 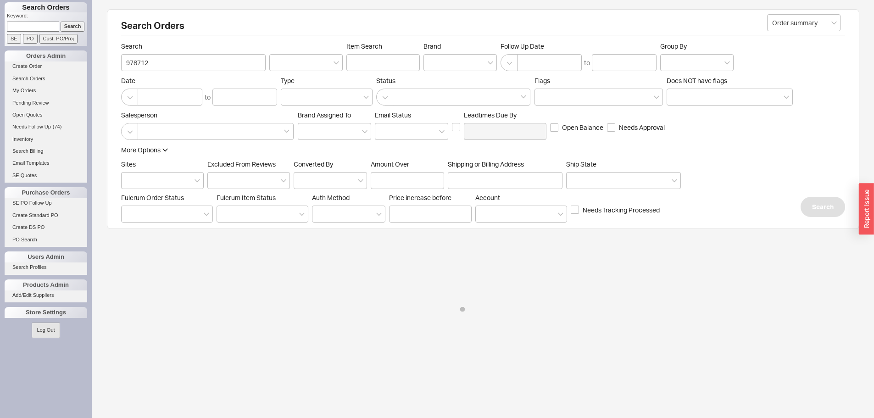 I want to click on button: More Options, so click(x=145, y=150).